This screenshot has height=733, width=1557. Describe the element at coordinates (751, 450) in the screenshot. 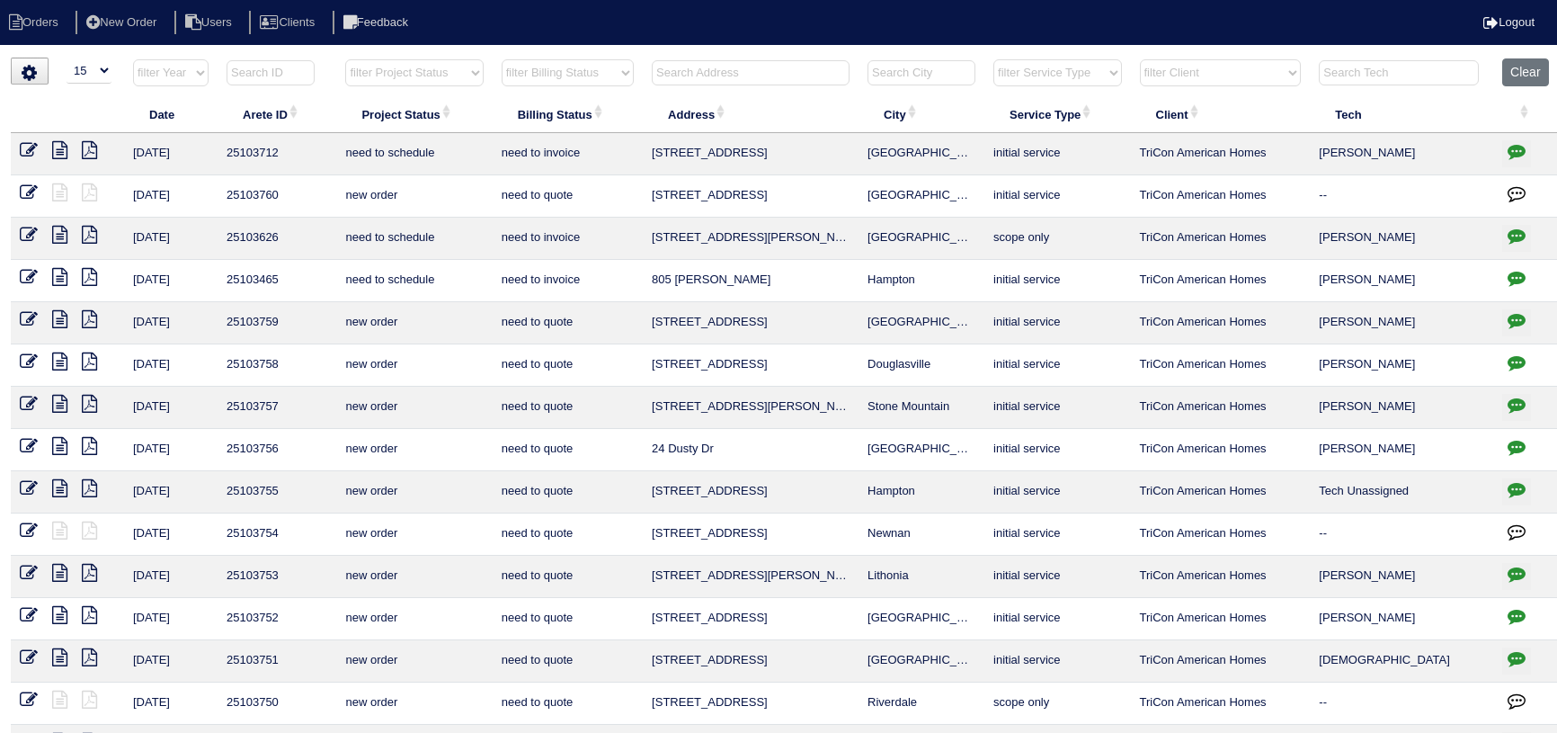

I see `td: 24 Dusty Dr` at that location.